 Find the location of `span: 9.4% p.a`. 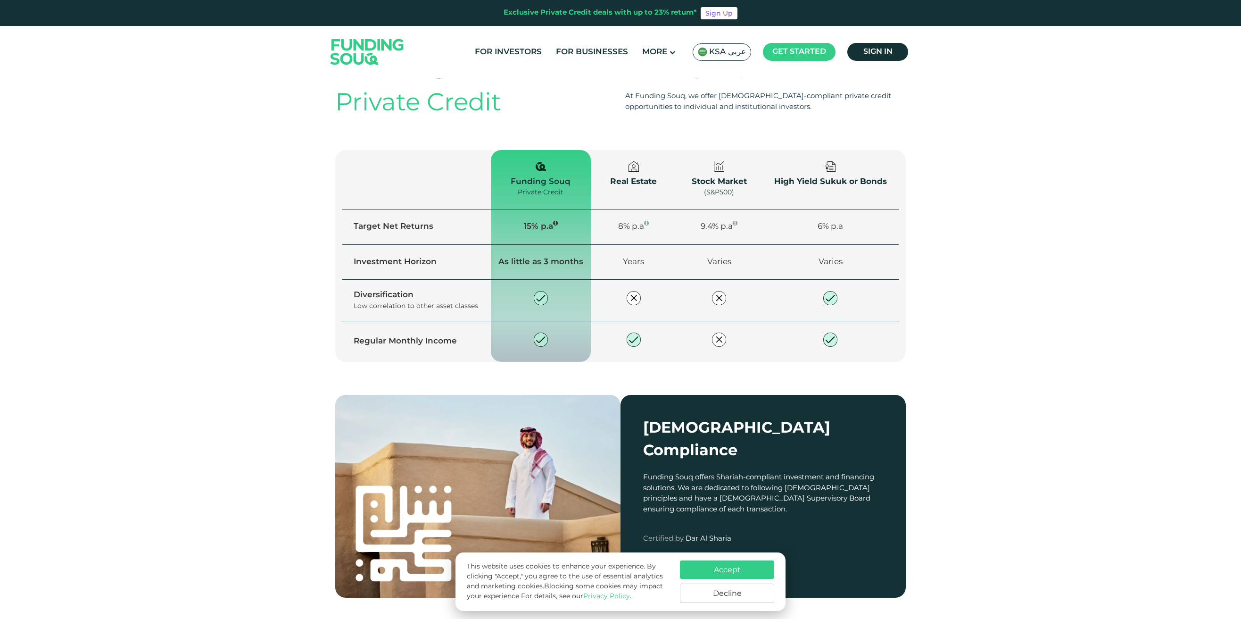

span: 9.4% p.a is located at coordinates (719, 226).